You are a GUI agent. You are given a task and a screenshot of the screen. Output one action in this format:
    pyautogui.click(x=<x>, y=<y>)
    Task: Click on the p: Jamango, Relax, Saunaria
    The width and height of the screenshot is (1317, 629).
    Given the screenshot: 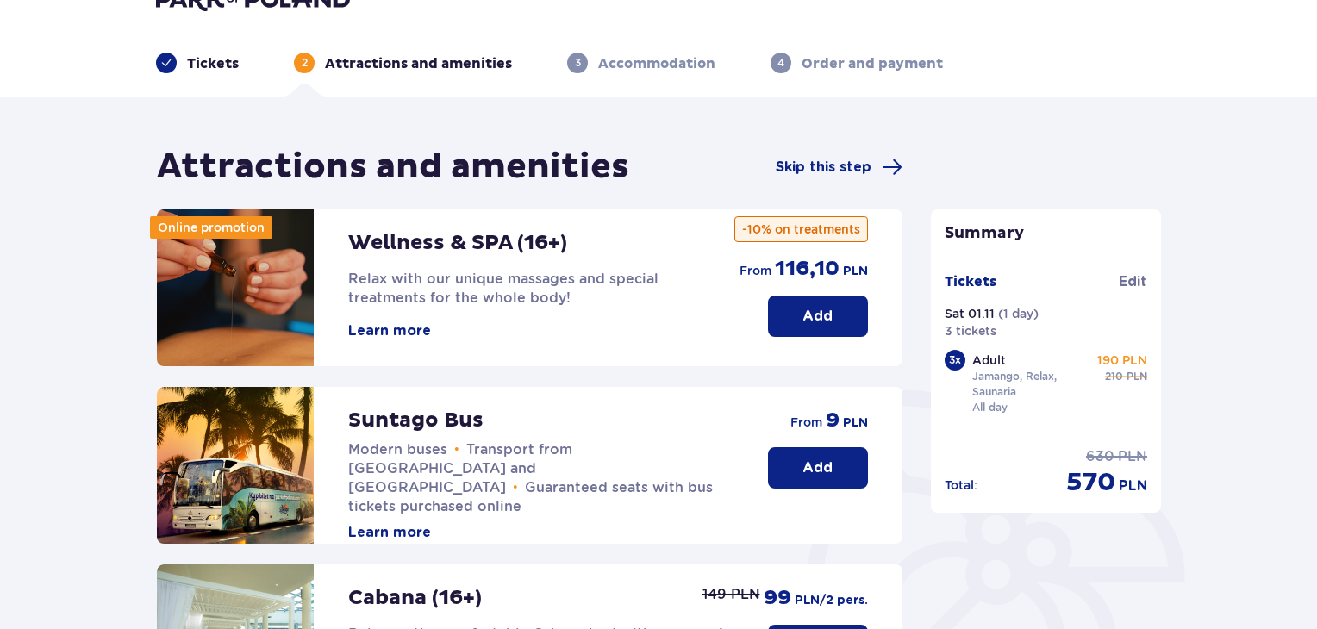 What is the action you would take?
    pyautogui.click(x=1031, y=384)
    